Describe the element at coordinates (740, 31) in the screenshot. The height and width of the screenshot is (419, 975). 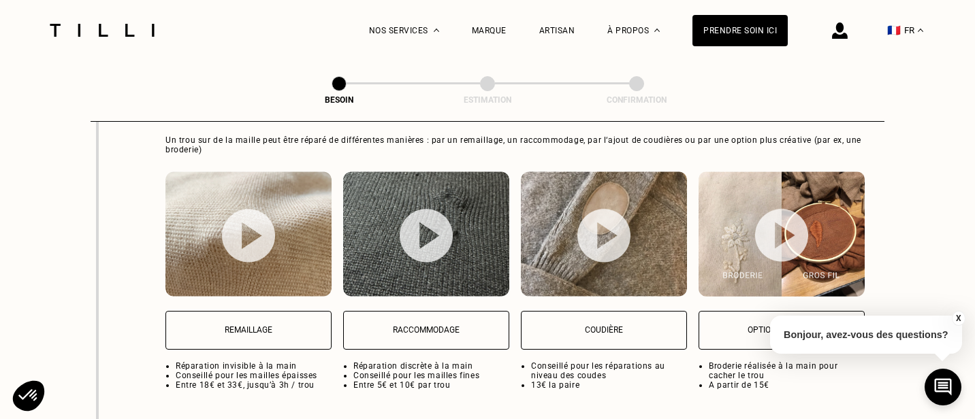
I see `div: Prendre soin ici` at that location.